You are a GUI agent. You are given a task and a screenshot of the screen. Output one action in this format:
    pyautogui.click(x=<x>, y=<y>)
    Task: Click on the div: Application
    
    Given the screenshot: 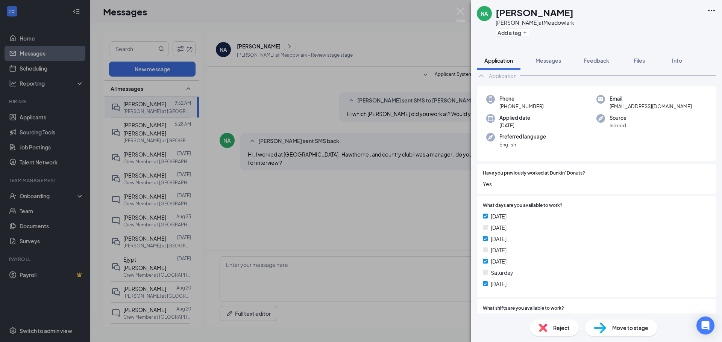 What is the action you would take?
    pyautogui.click(x=502, y=76)
    